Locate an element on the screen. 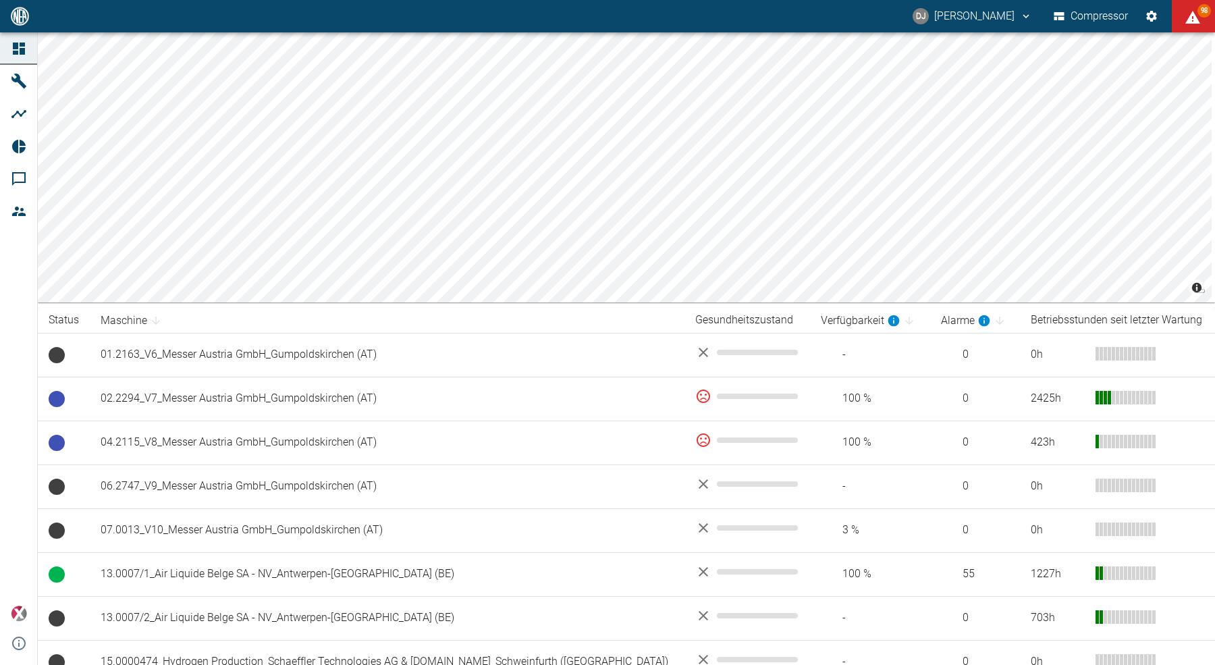 The image size is (1215, 665). canvas: Map is located at coordinates (625, 167).